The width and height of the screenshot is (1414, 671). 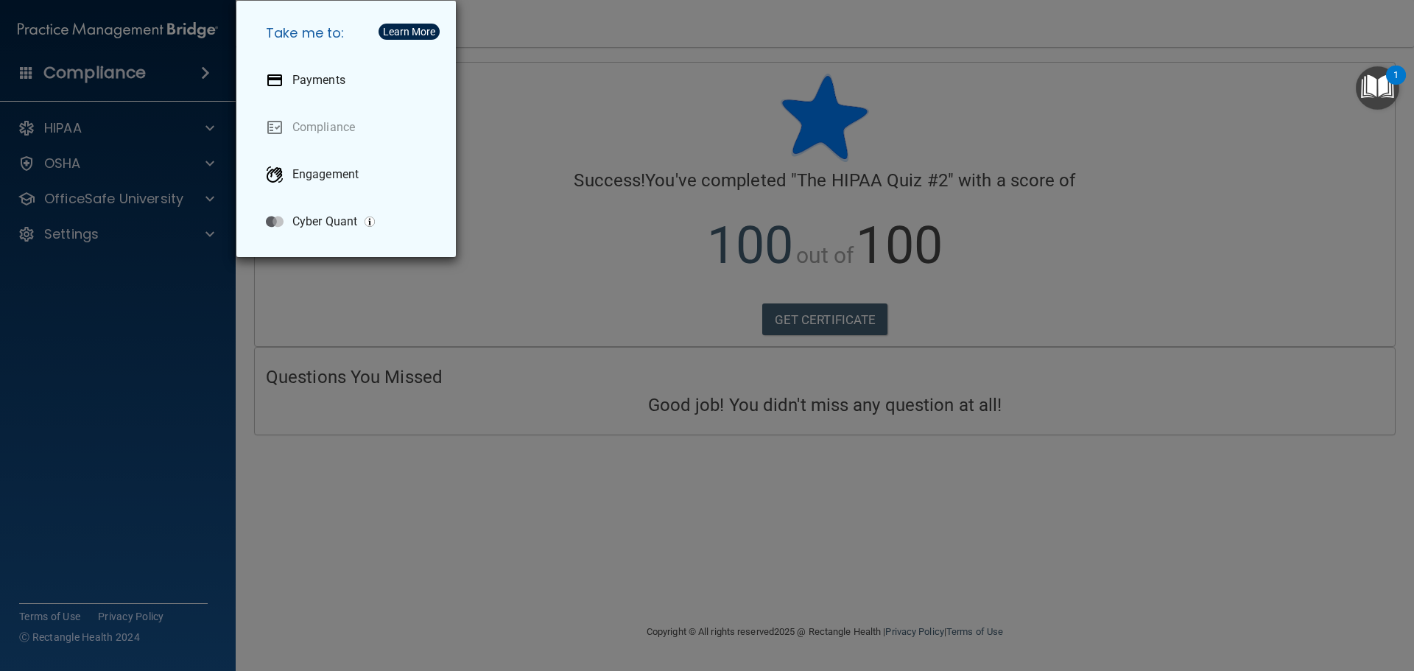 I want to click on p: Engagement, so click(x=325, y=175).